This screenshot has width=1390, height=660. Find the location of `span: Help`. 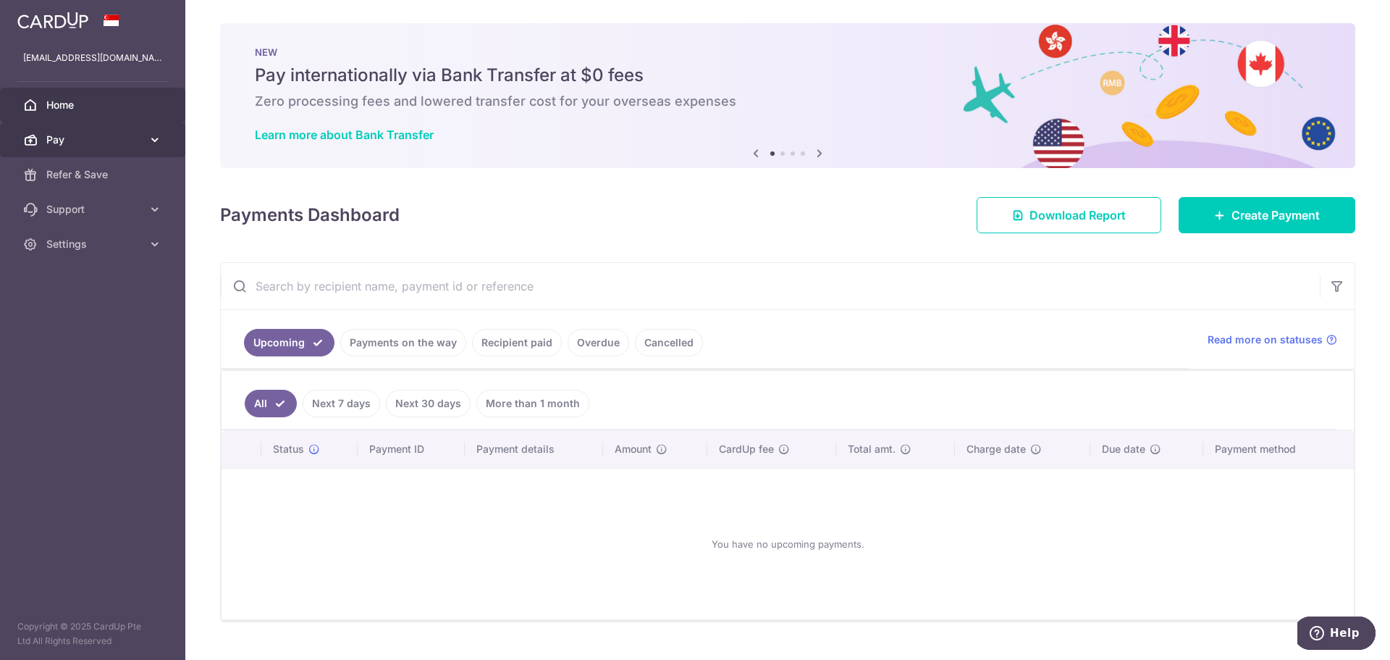

span: Help is located at coordinates (47, 17).